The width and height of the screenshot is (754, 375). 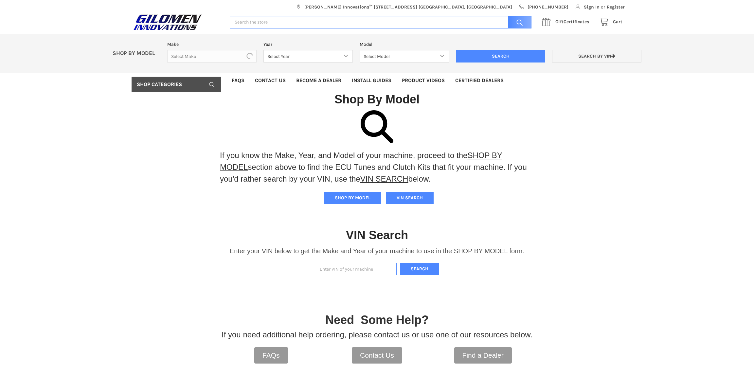 I want to click on p: SHOP BY MODEL, so click(x=136, y=53).